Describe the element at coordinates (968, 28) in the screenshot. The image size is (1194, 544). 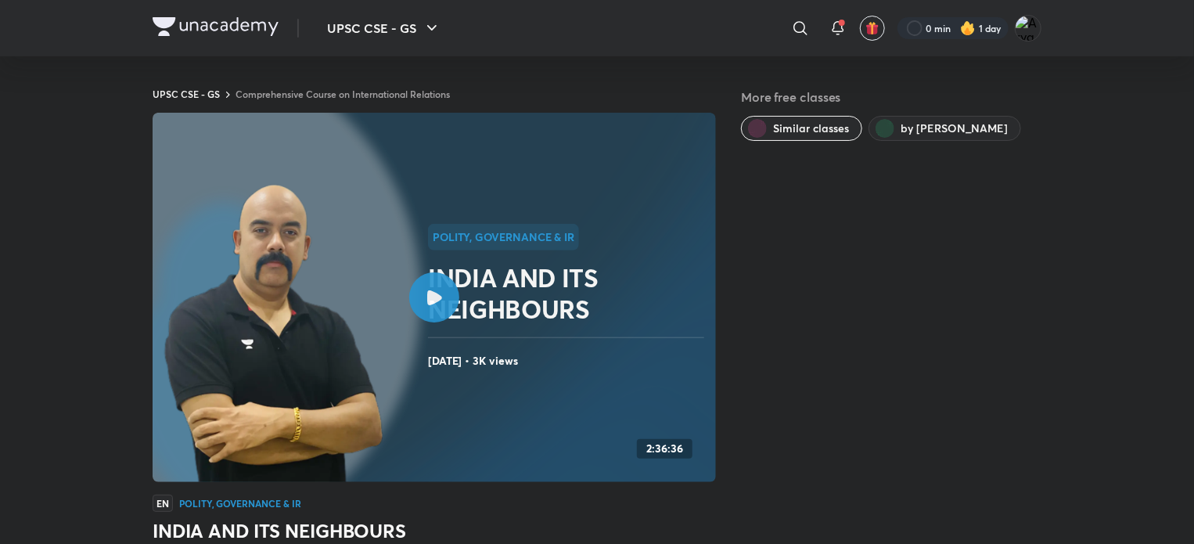
I see `img: streak` at that location.